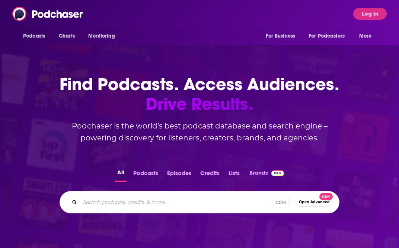  What do you see at coordinates (314, 202) in the screenshot?
I see `button: Open AdvancedNew` at bounding box center [314, 202].